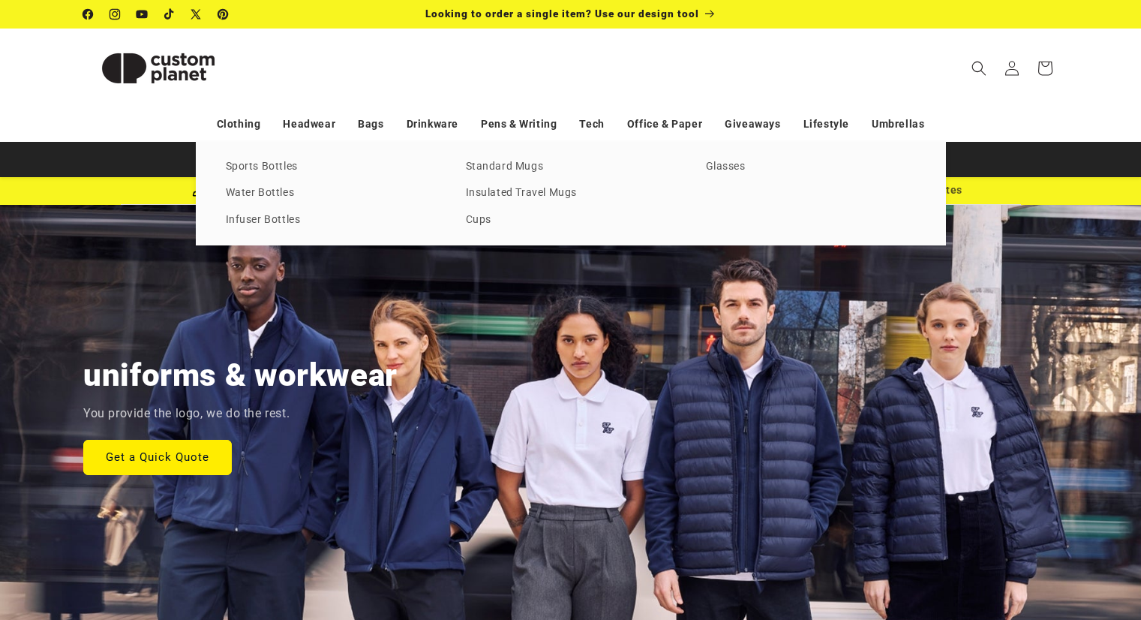 Image resolution: width=1141 pixels, height=620 pixels. I want to click on a: Get a Quick Quote, so click(158, 456).